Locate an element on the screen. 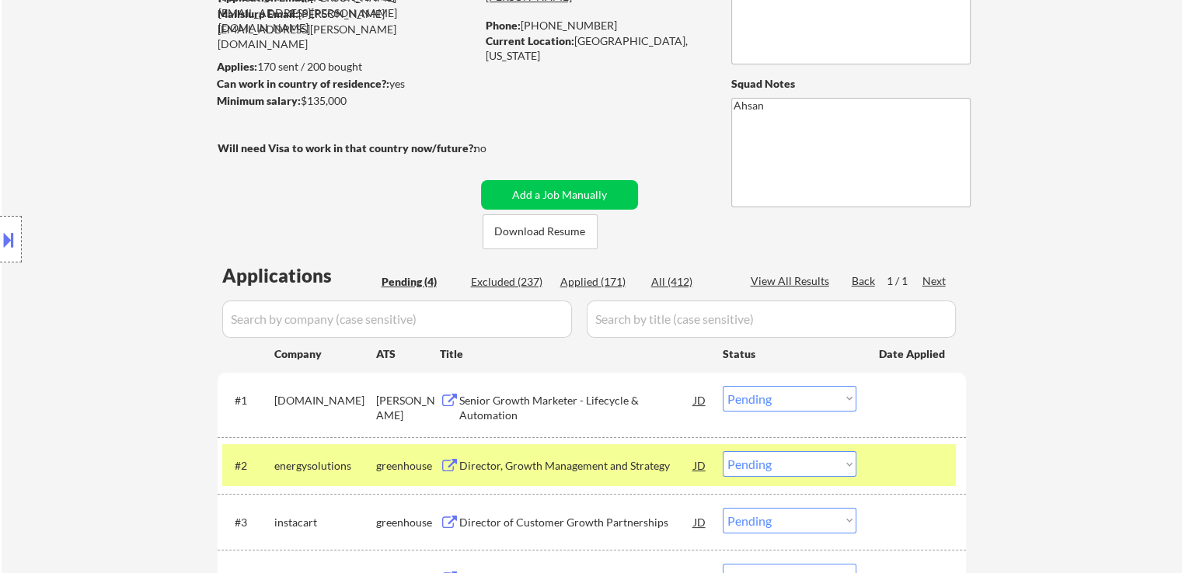 This screenshot has height=573, width=1182. div: #2 is located at coordinates (248, 466).